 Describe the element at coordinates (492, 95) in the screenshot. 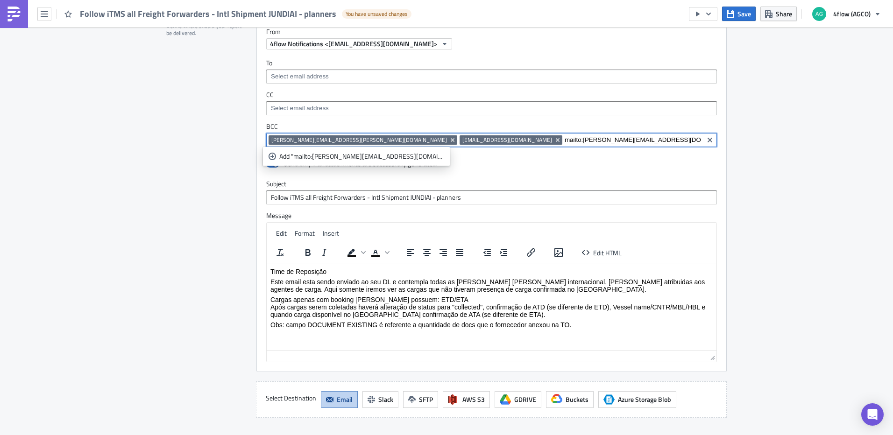

I see `label: CC` at that location.